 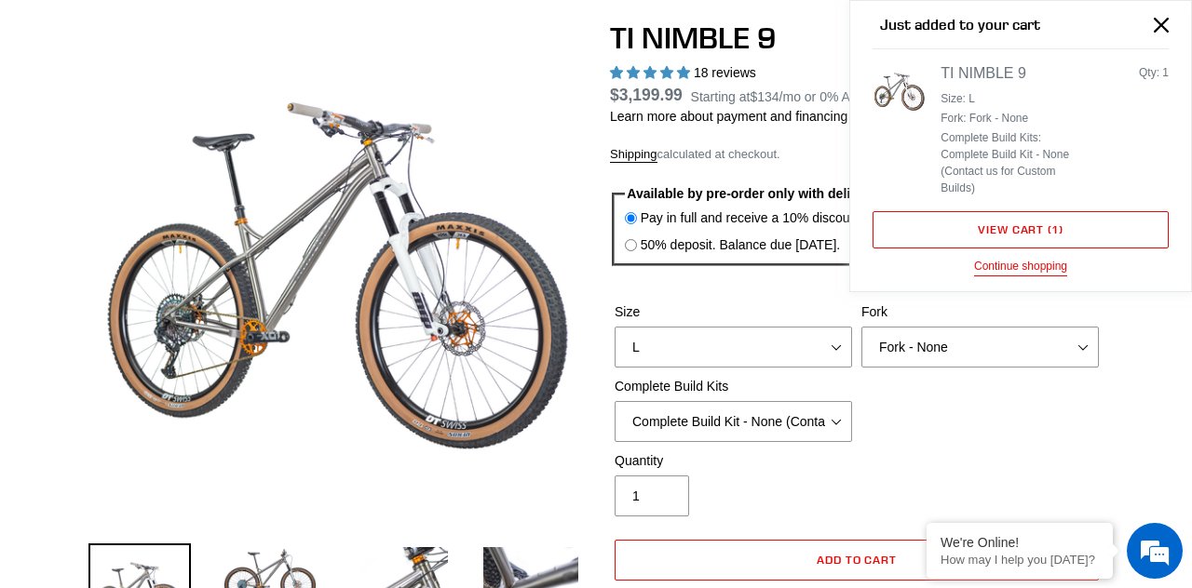 I want to click on ul: Product details, so click(x=1012, y=141).